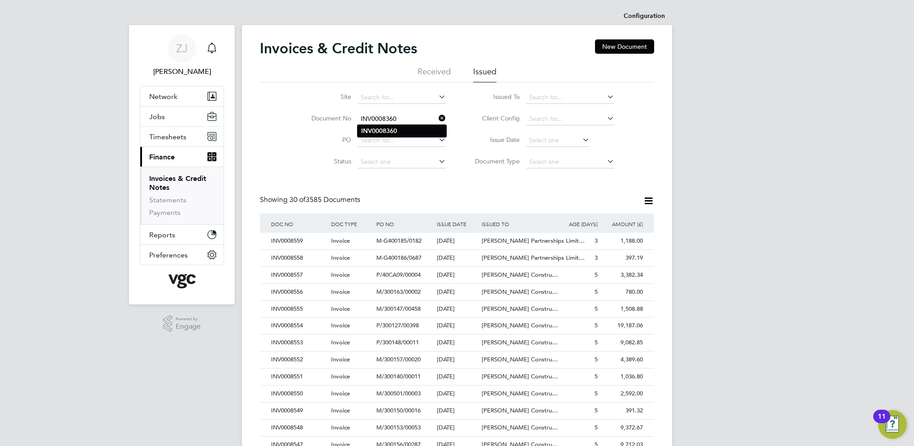  What do you see at coordinates (182, 72) in the screenshot?
I see `span: Zoe James` at bounding box center [182, 72].